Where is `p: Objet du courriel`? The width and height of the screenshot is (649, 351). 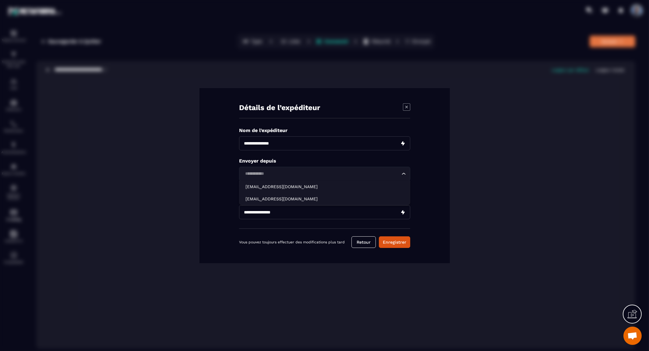 p: Objet du courriel is located at coordinates (325, 199).